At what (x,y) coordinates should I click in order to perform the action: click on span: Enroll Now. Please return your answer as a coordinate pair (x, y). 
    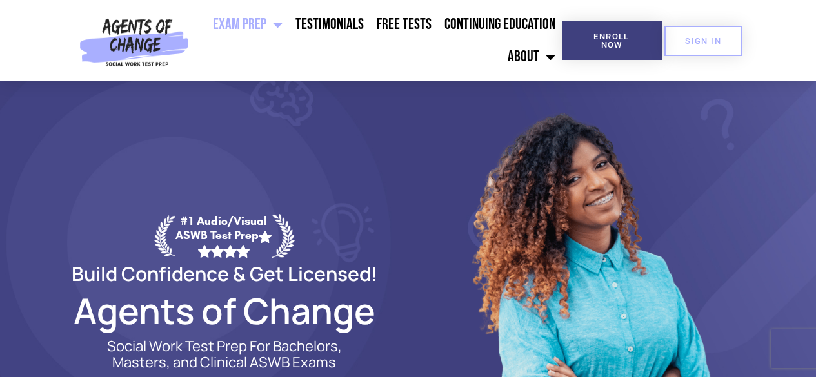
    Looking at the image, I should click on (611, 41).